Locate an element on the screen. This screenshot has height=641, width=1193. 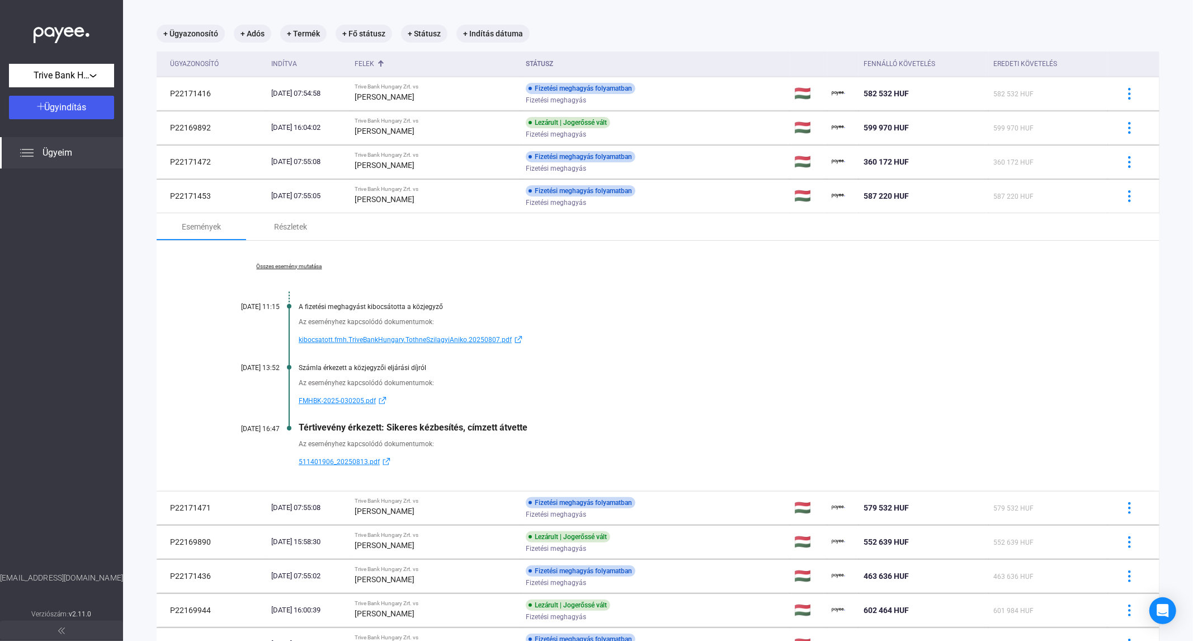
mat-chip: + Státusz is located at coordinates (424, 34).